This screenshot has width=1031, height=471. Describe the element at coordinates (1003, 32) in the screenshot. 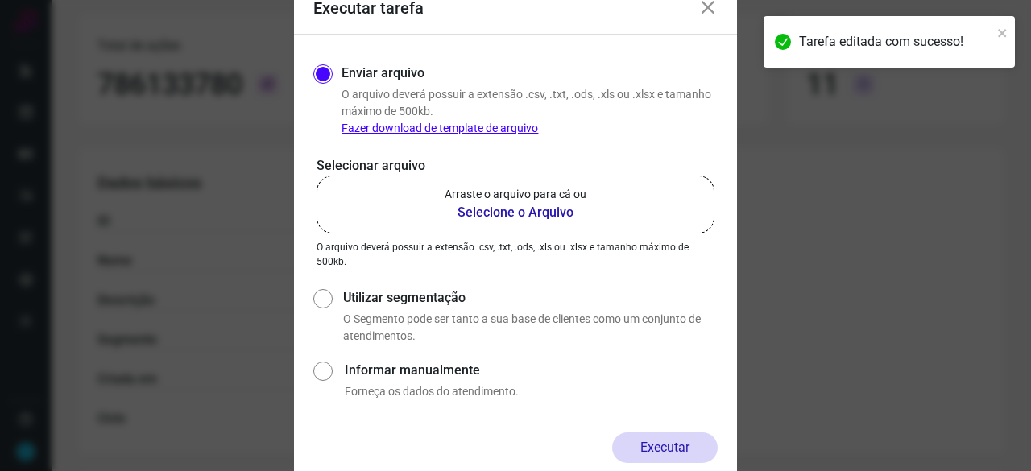

I see `button: close` at that location.